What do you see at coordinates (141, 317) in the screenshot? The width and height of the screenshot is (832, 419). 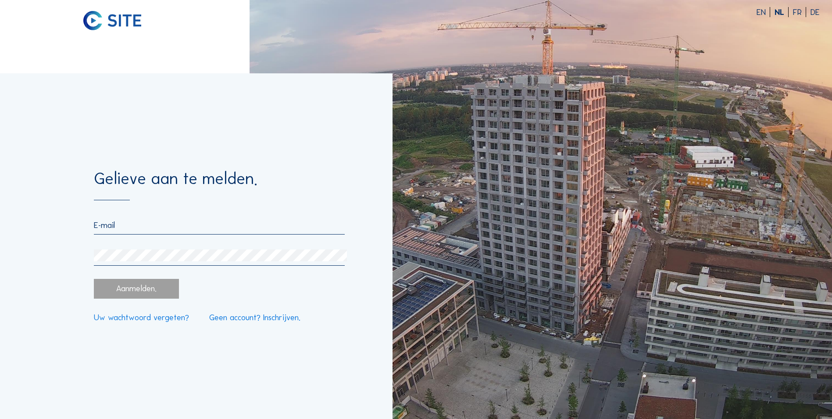 I see `a: Uw wachtwoord vergeten?` at bounding box center [141, 317].